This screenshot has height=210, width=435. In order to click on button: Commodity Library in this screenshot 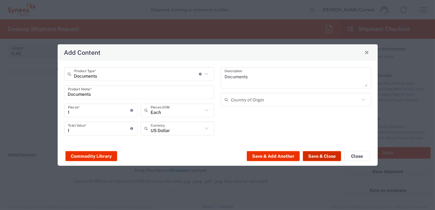, I will do `click(91, 156)`.